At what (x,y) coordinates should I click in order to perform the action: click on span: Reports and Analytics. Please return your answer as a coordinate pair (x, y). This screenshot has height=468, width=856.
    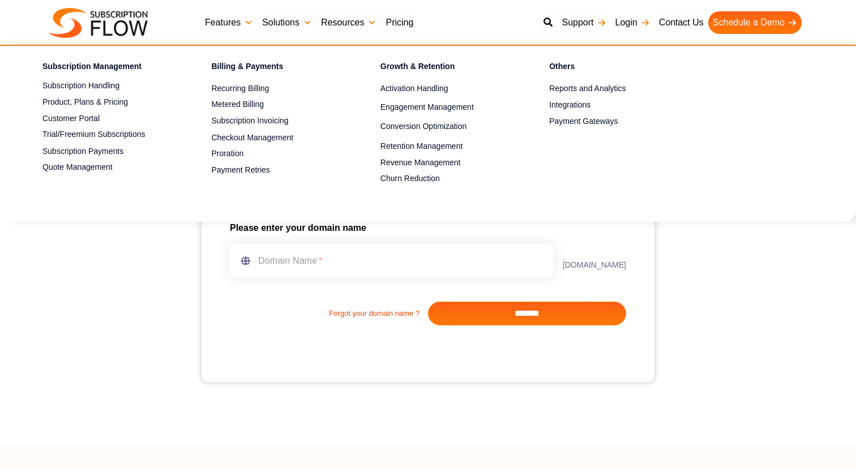
    Looking at the image, I should click on (587, 88).